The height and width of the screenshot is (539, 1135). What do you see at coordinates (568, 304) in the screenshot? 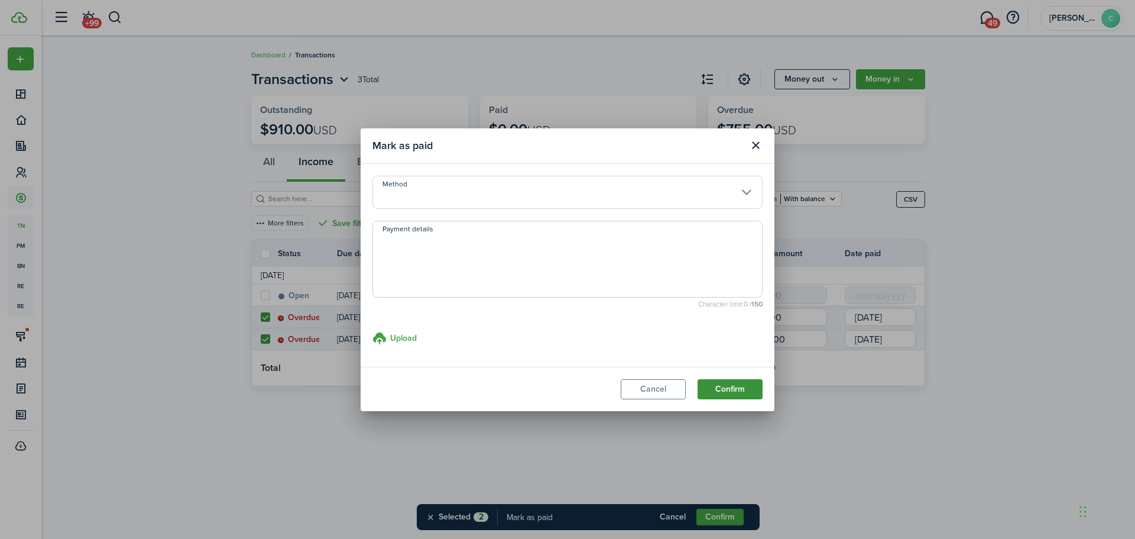
I see `small: Character limit: 0 /` at bounding box center [568, 304].